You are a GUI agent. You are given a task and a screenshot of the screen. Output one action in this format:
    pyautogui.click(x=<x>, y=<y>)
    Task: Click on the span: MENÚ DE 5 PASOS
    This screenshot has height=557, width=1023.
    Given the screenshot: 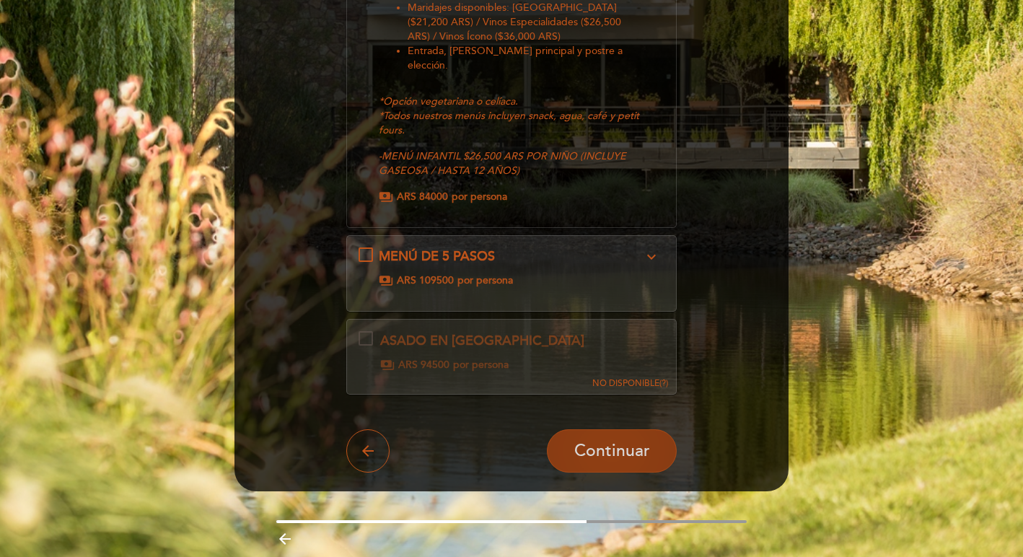 What is the action you would take?
    pyautogui.click(x=436, y=256)
    